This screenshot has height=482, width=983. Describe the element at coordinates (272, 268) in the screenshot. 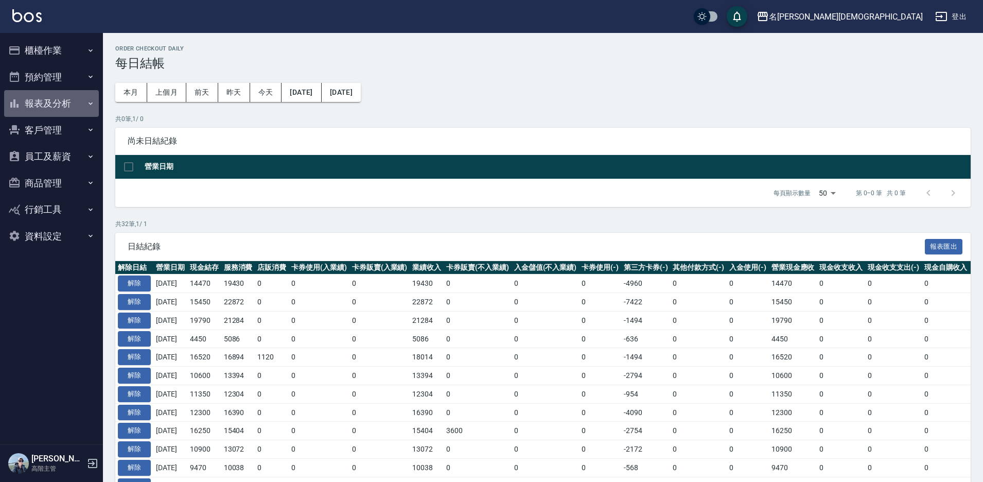

I see `th: 店販消費` at that location.